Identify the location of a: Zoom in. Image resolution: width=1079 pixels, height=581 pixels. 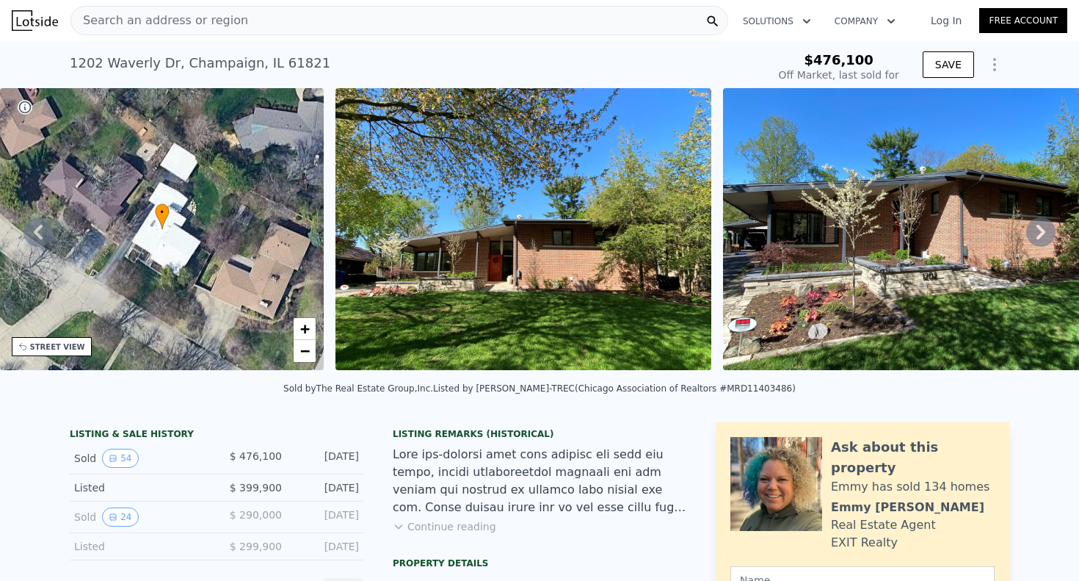
(305, 329).